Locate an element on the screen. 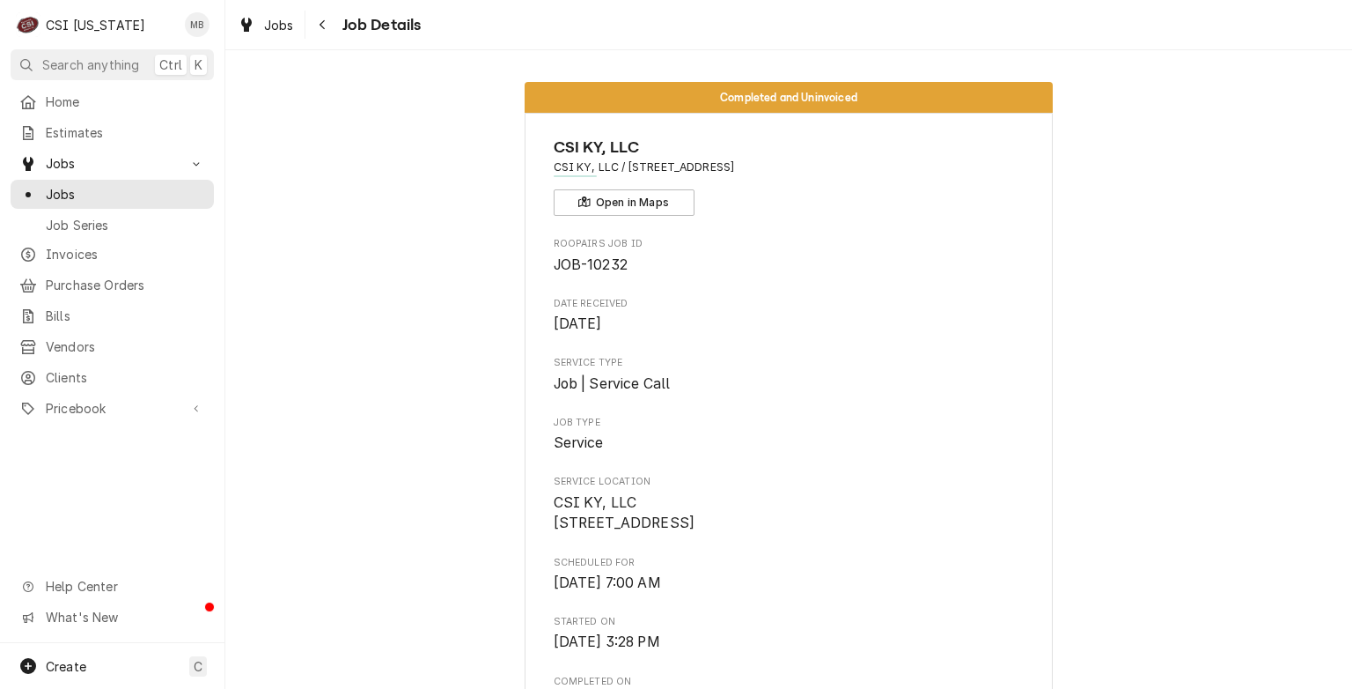  span: Help Center is located at coordinates (124, 586).